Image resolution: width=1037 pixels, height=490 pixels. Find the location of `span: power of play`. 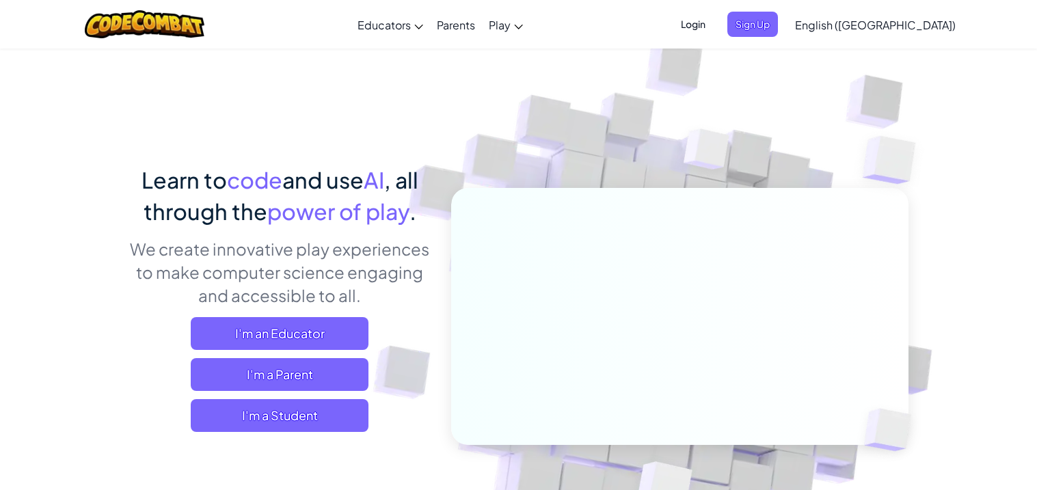

span: power of play is located at coordinates (338, 211).